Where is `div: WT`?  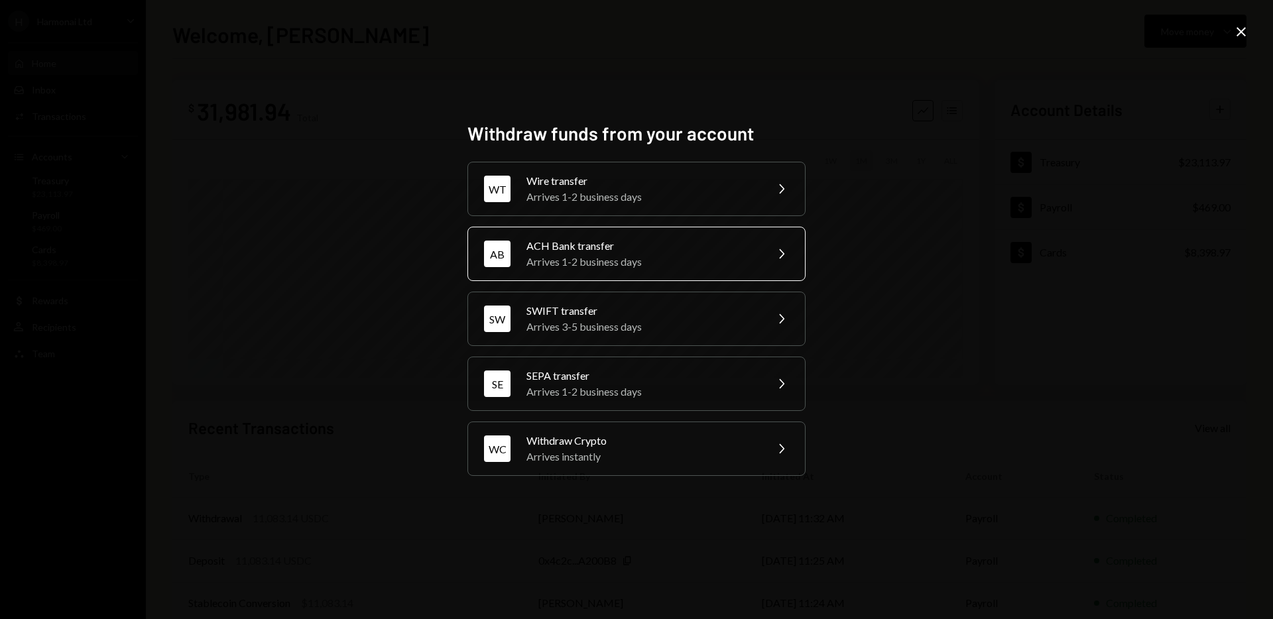
div: WT is located at coordinates (497, 189).